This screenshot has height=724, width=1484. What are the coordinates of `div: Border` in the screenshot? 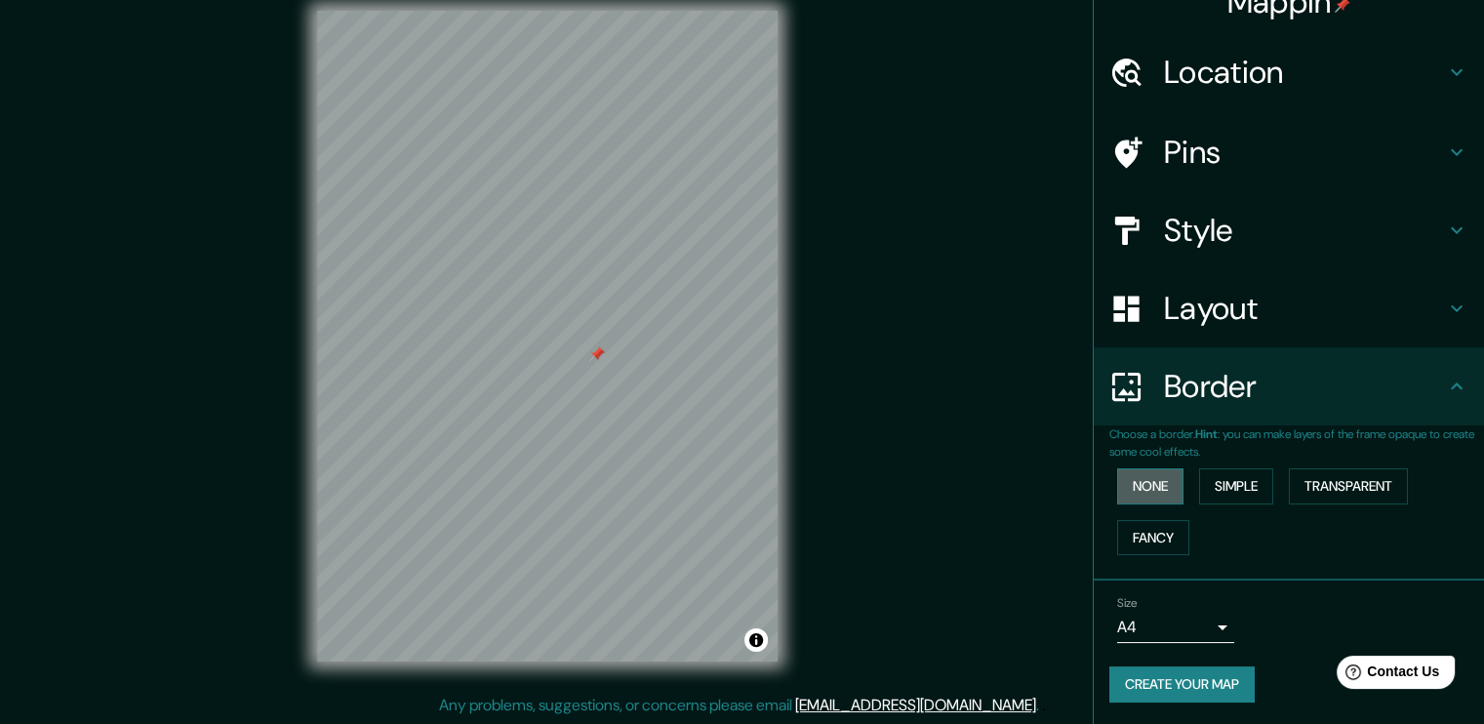 It's located at (1289, 386).